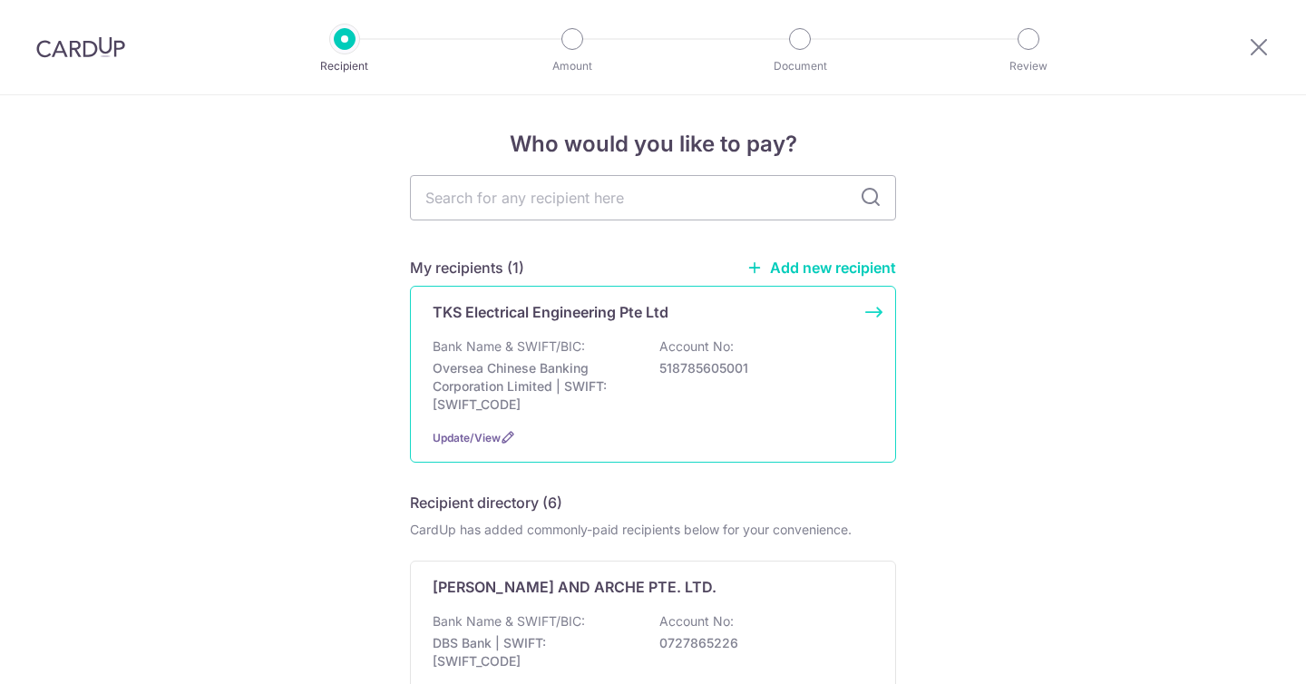 This screenshot has height=684, width=1306. Describe the element at coordinates (761, 368) in the screenshot. I see `p: 518785605001` at that location.